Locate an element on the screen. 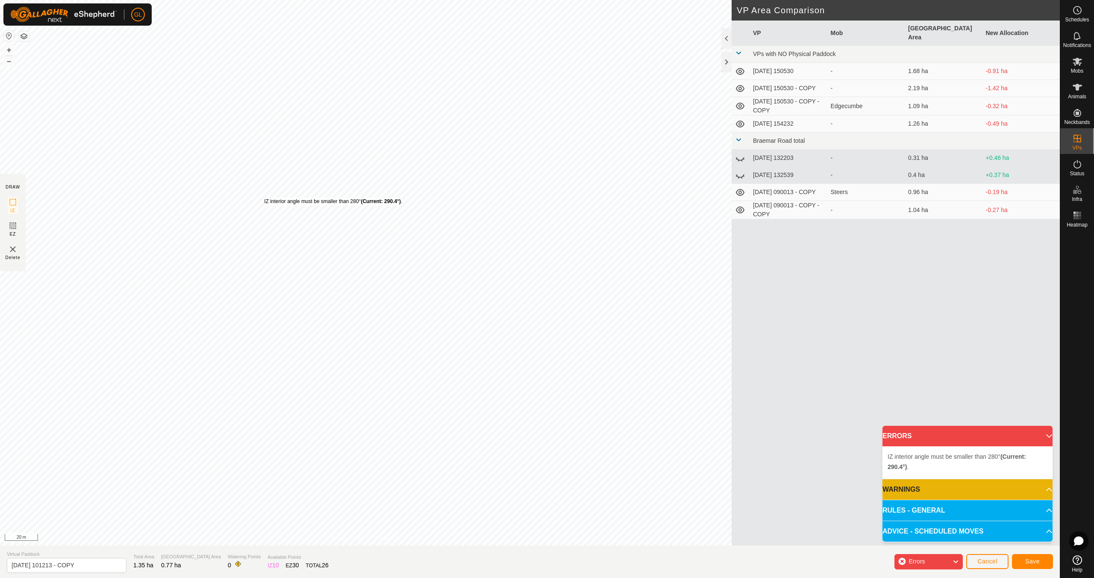 The height and width of the screenshot is (578, 1094). span: Animals is located at coordinates (1077, 97).